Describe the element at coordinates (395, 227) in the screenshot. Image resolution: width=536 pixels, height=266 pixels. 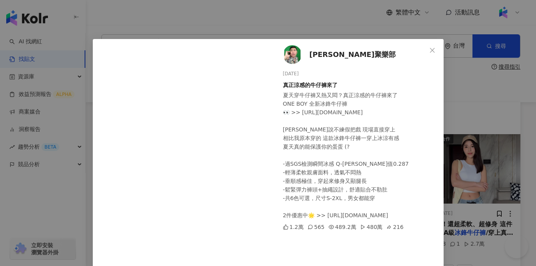
I see `div: 216` at that location.